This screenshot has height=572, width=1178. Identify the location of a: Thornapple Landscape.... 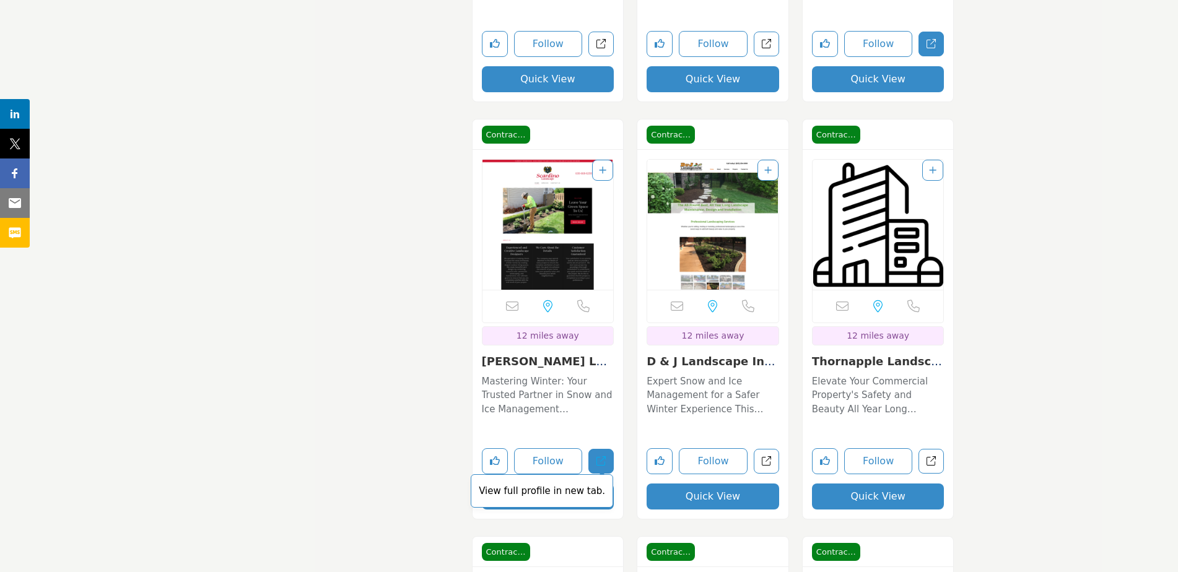
(877, 368).